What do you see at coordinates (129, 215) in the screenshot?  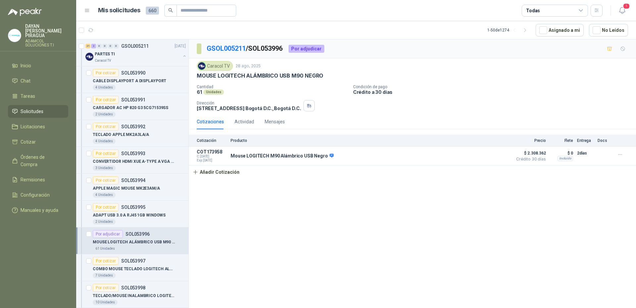 I see `p: ADAPT USB 3.0 A RJ45 1GB WINDOWS` at bounding box center [129, 215].